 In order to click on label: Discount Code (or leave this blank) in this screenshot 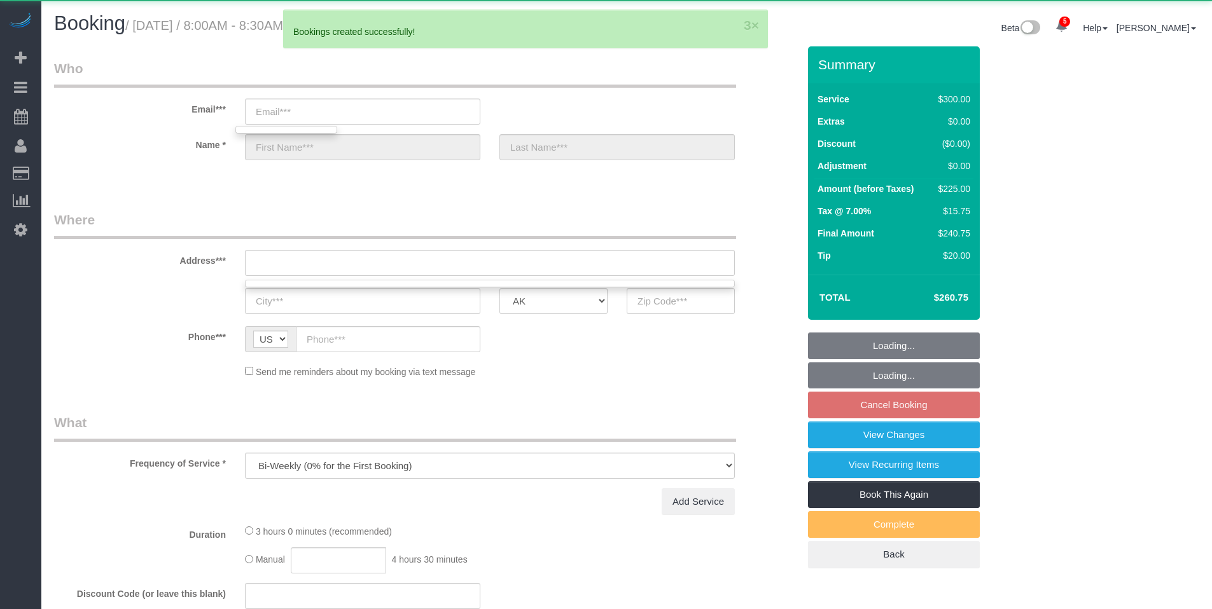, I will do `click(140, 592)`.